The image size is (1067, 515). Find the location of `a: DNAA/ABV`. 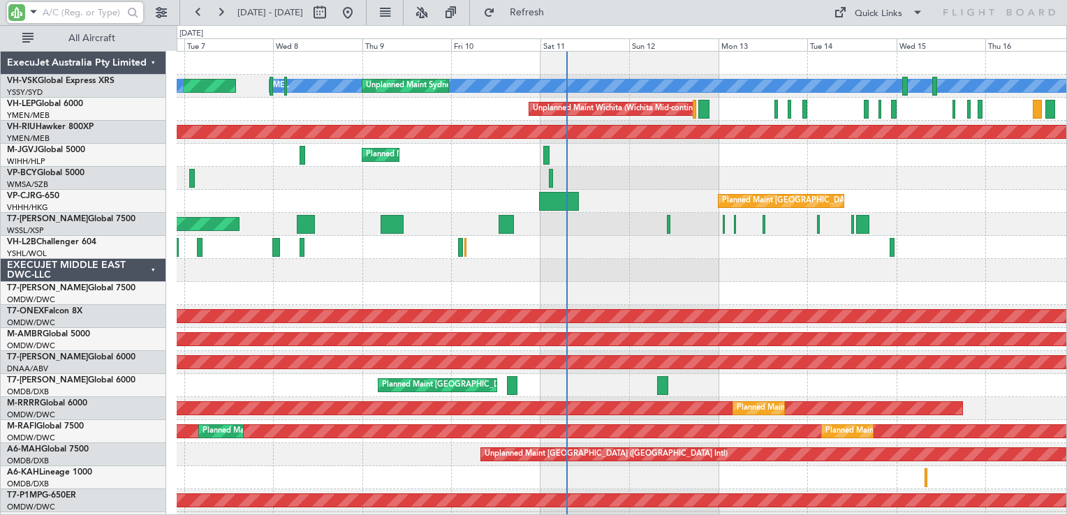

a: DNAA/ABV is located at coordinates (27, 369).